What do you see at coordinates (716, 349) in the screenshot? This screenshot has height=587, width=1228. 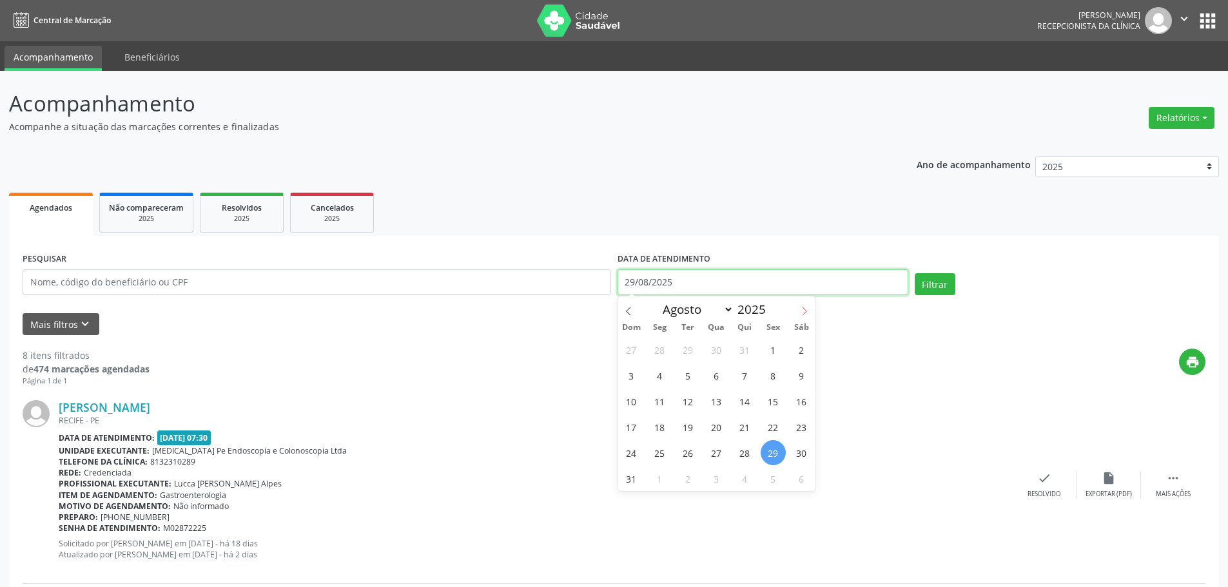 I see `span: Julho 30, 2025` at bounding box center [716, 349].